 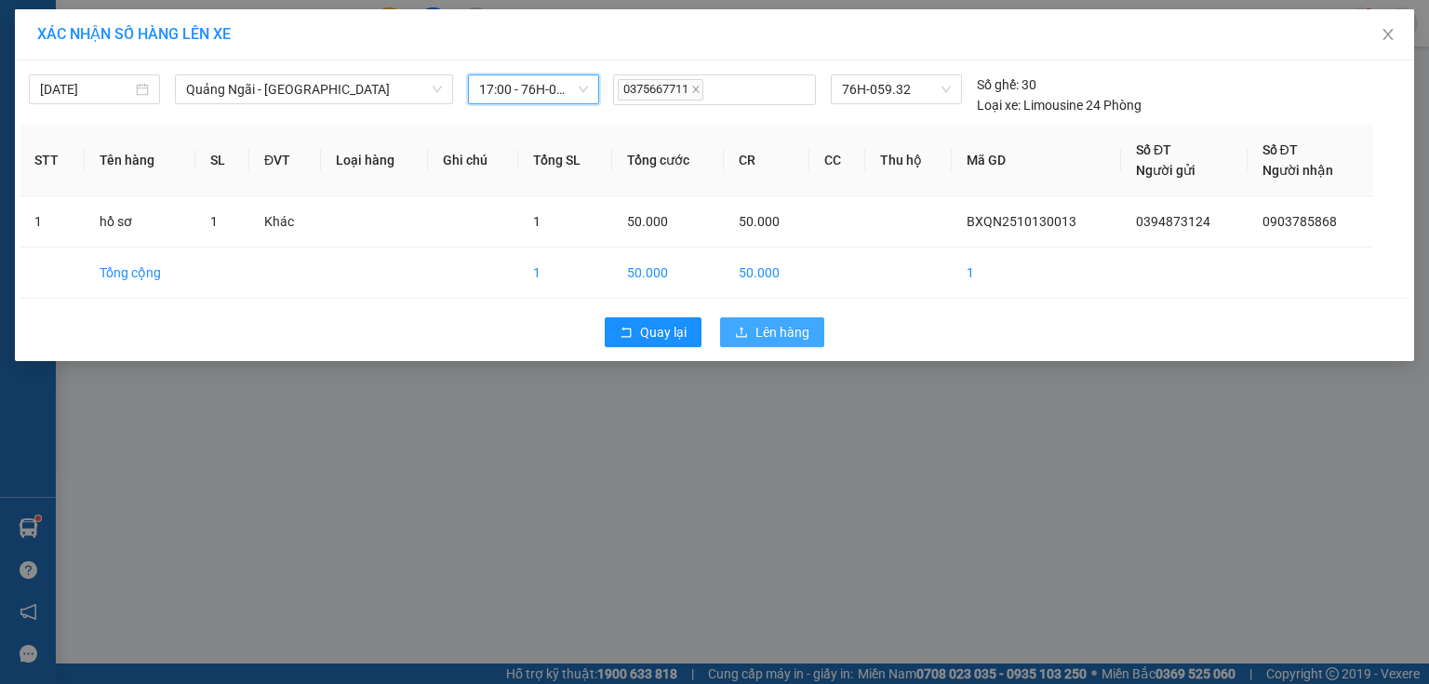 I want to click on div: Limousine 24 Phòng, so click(x=1058, y=105).